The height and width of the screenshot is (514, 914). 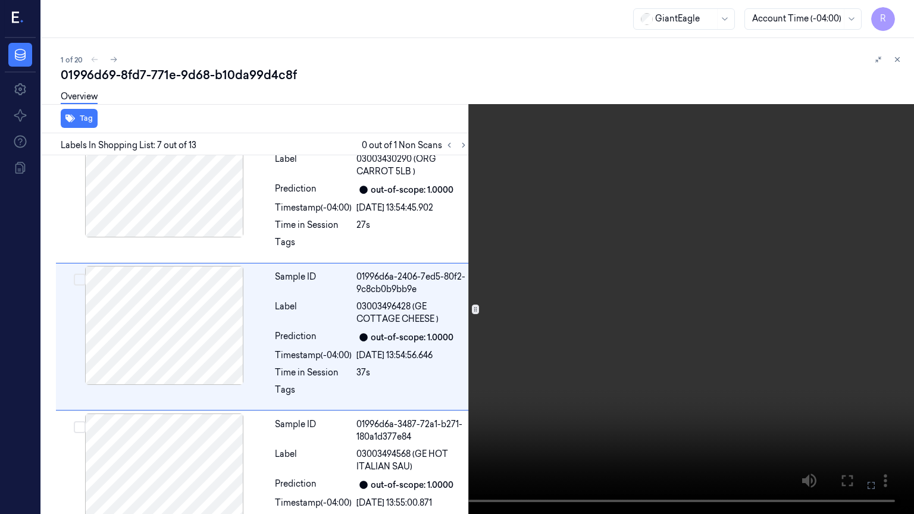 What do you see at coordinates (412, 431) in the screenshot?
I see `div: 01996d6a-3487-72a1-b271-180a1d377e84` at bounding box center [412, 431].